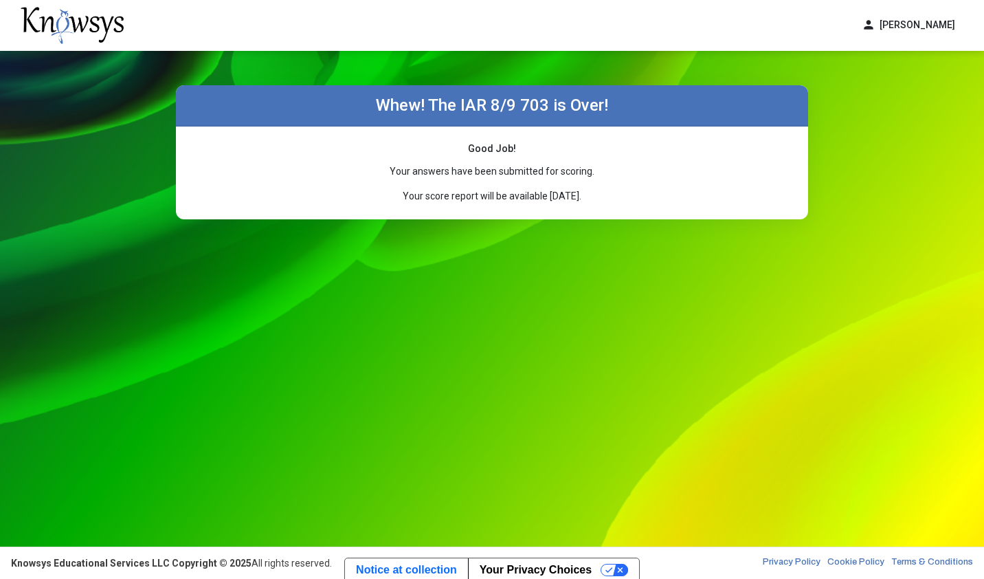 The width and height of the screenshot is (984, 579). Describe the element at coordinates (492, 171) in the screenshot. I see `span: Your answers have been submitted for scoring.` at that location.